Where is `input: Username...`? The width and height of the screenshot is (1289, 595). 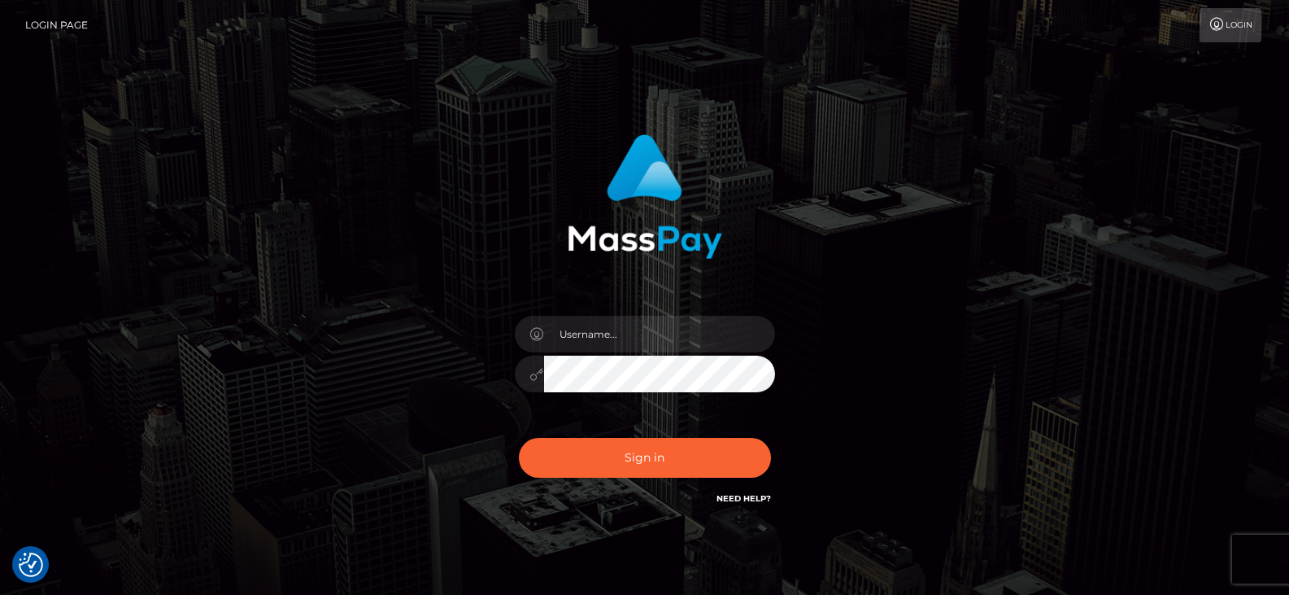
input: Username... is located at coordinates (660, 333).